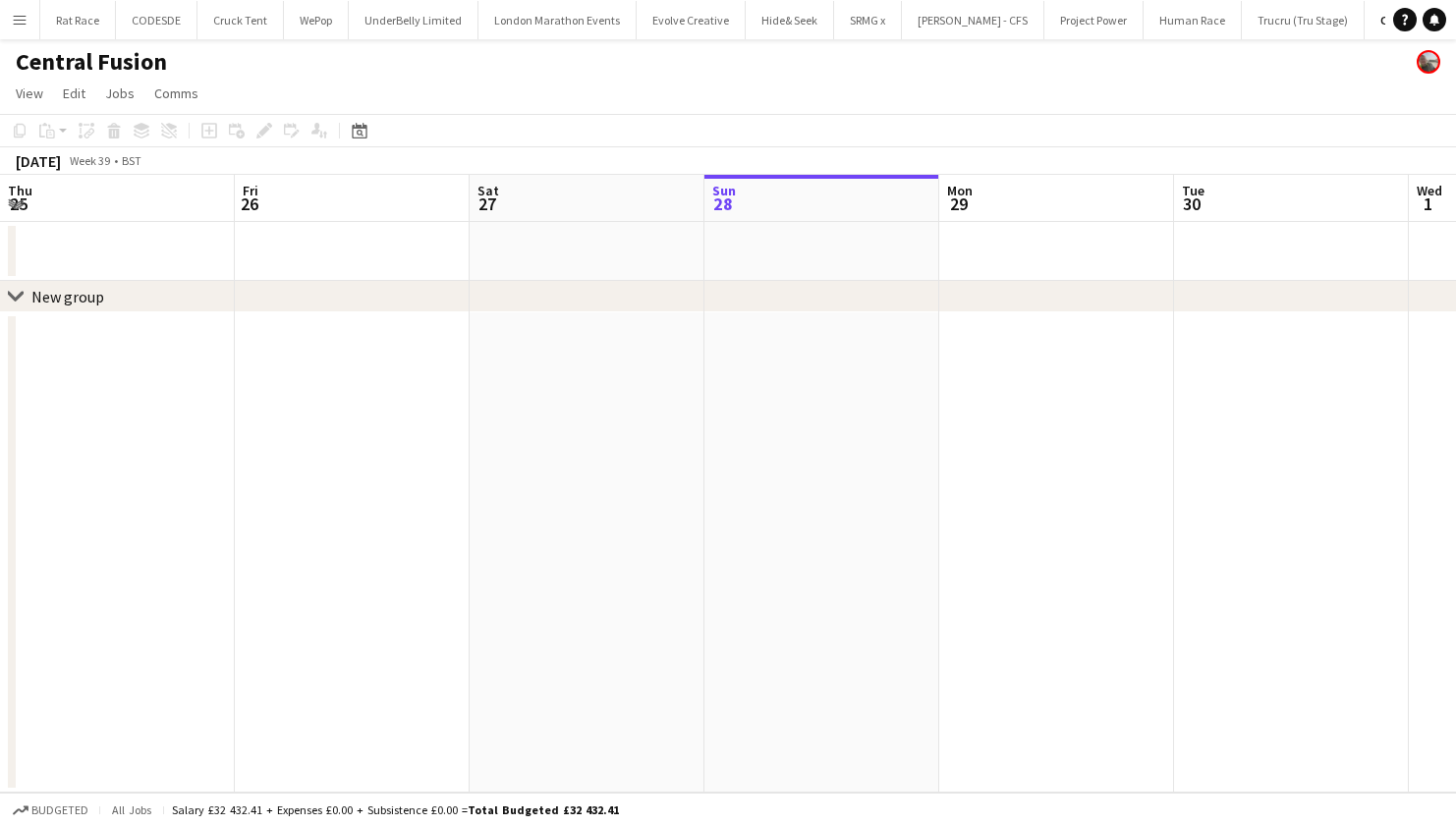 The height and width of the screenshot is (826, 1456). Describe the element at coordinates (1303, 20) in the screenshot. I see `button: Trucru (Tru Stage)` at that location.